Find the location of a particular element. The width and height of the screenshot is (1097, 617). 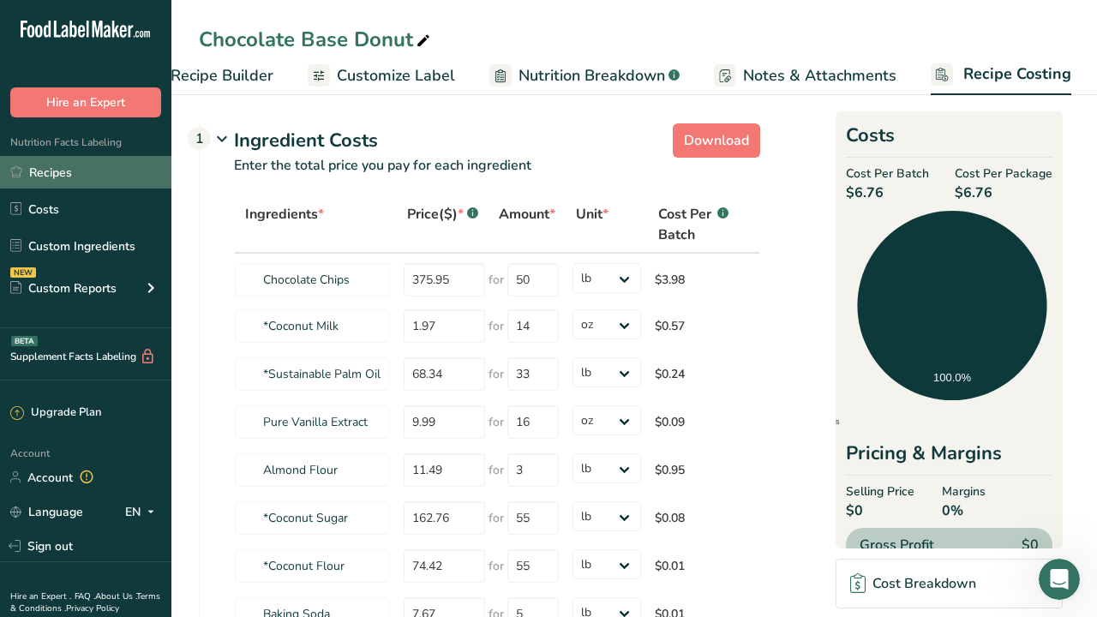

a: Language is located at coordinates (46, 512).